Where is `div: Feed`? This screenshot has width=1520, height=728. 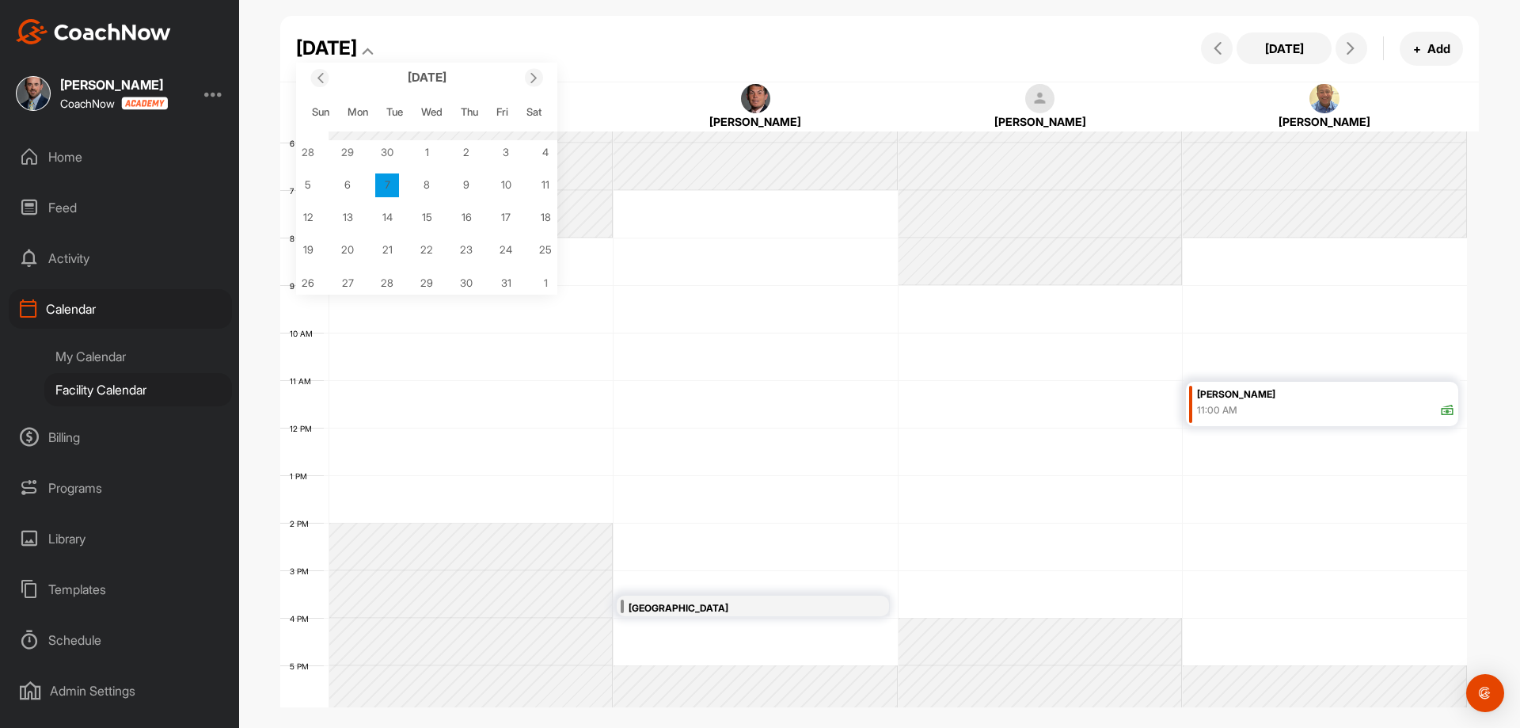 div: Feed is located at coordinates (120, 207).